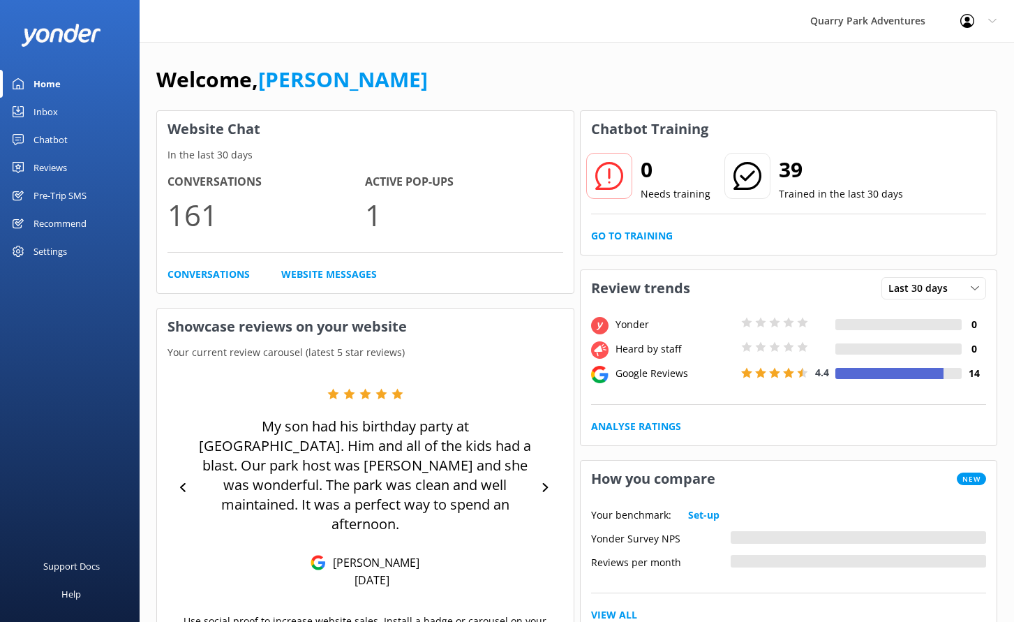  What do you see at coordinates (631, 515) in the screenshot?
I see `p: Your benchmark:` at bounding box center [631, 515].